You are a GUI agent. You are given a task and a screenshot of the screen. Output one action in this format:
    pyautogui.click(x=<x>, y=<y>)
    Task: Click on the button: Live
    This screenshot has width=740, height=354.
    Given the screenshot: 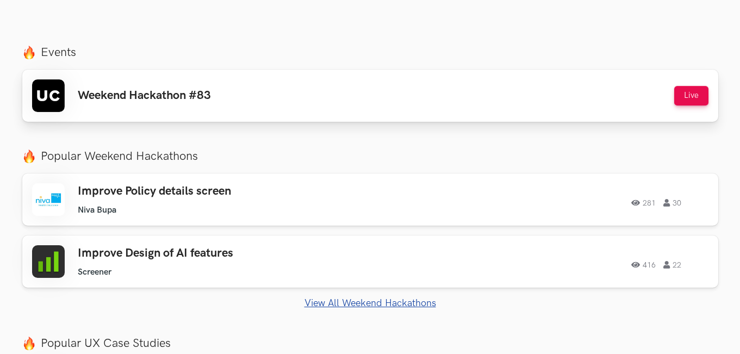 What is the action you would take?
    pyautogui.click(x=691, y=96)
    